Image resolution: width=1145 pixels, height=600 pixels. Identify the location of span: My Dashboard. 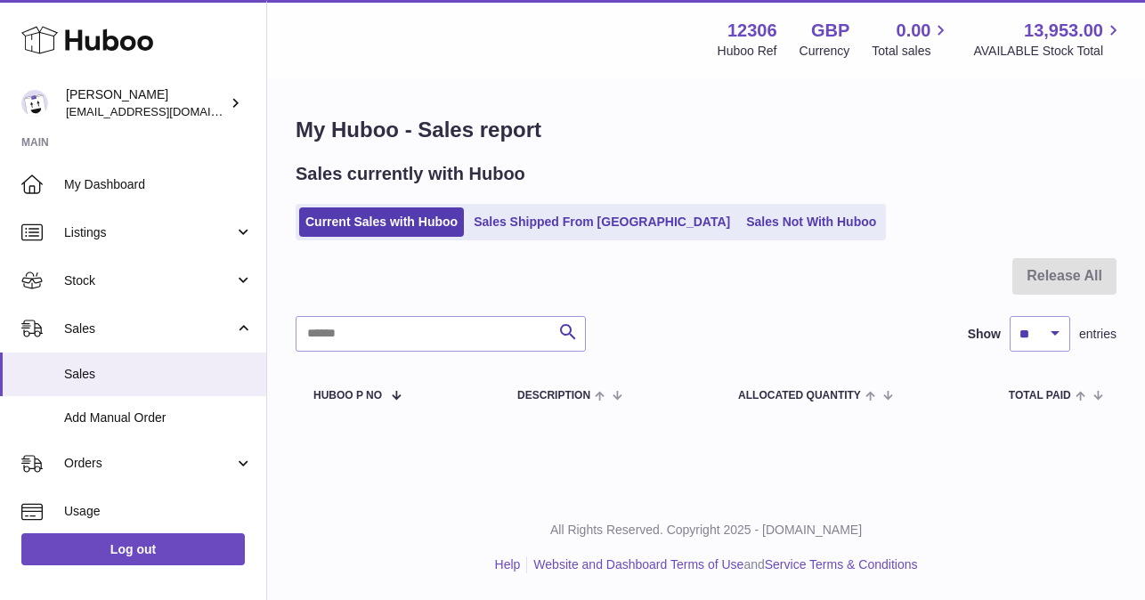
(158, 184).